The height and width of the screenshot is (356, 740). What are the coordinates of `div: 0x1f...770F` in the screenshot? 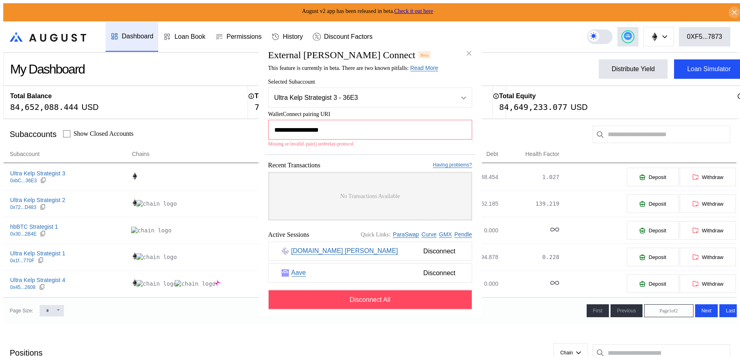 It's located at (22, 261).